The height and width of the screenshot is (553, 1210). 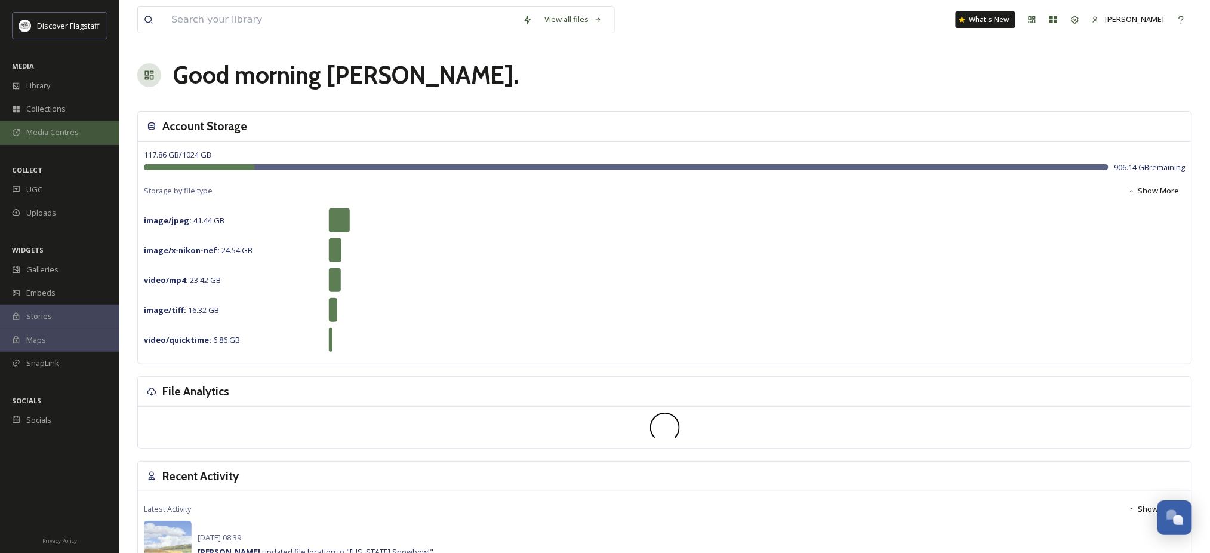 What do you see at coordinates (168, 220) in the screenshot?
I see `strong: image/jpeg :` at bounding box center [168, 220].